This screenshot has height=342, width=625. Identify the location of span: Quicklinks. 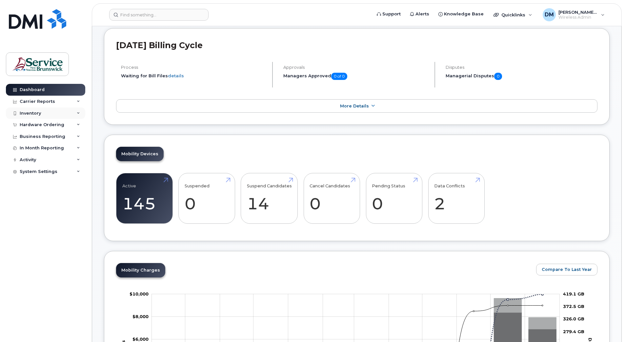
(513, 15).